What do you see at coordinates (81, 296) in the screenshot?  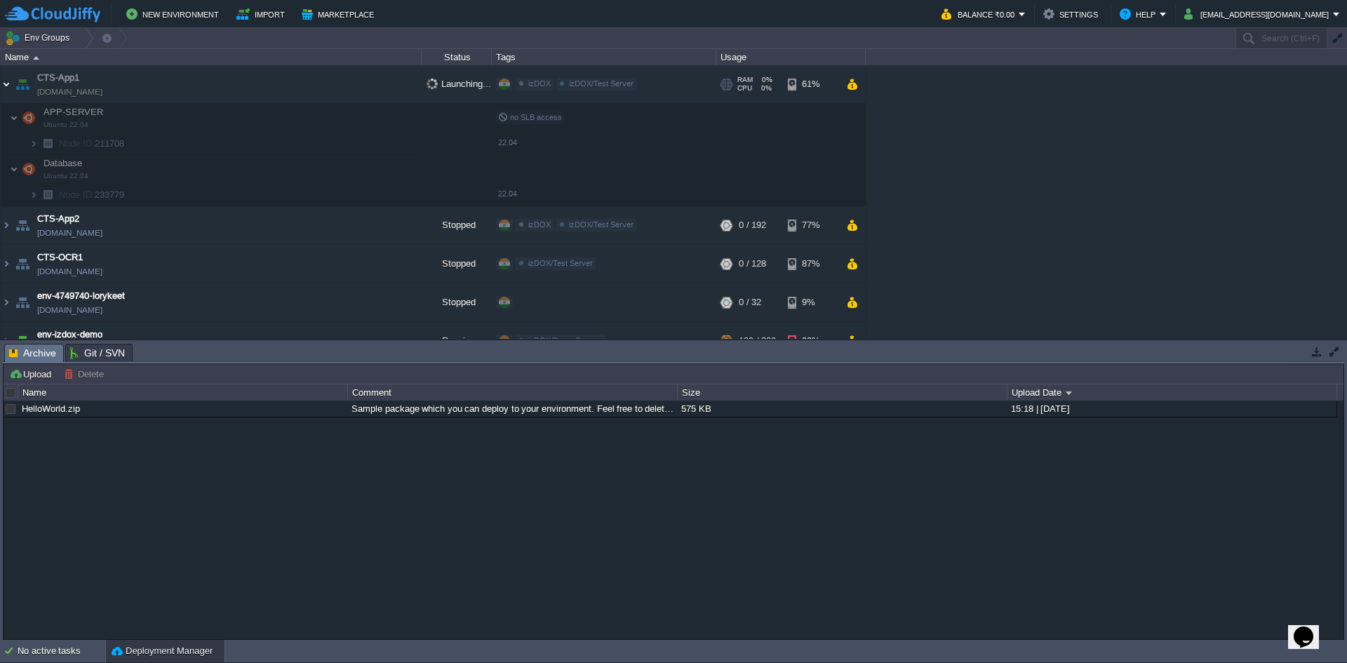 I see `a: env-4749740-lorykeet` at bounding box center [81, 296].